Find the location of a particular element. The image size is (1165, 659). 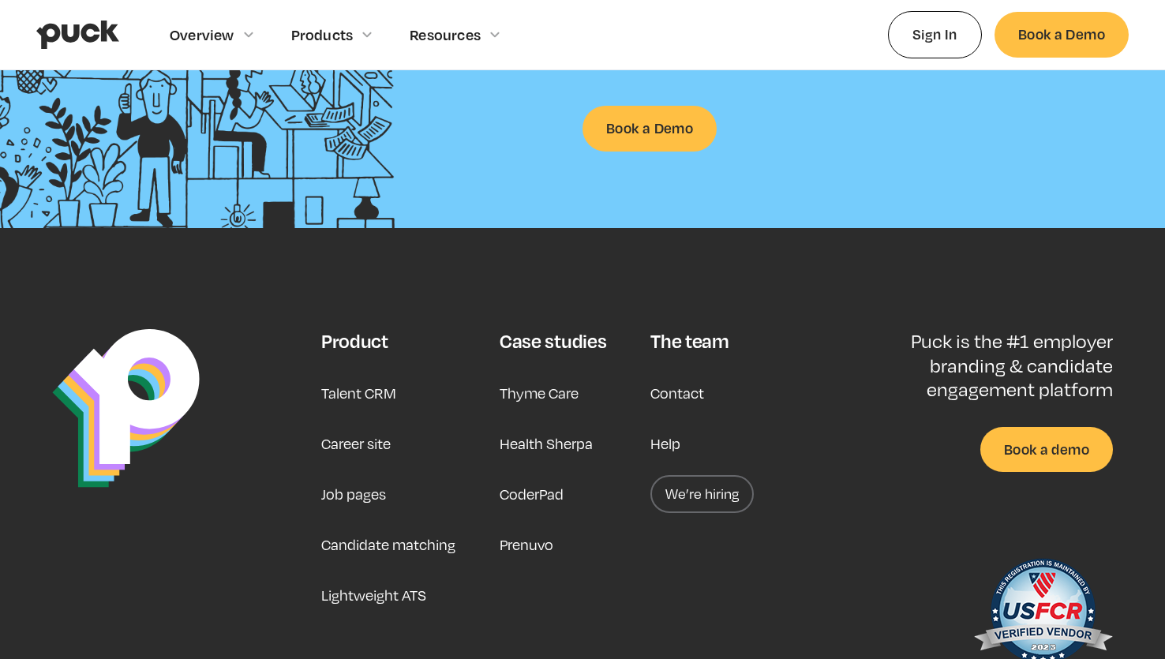

a: Book a demo is located at coordinates (1047, 449).